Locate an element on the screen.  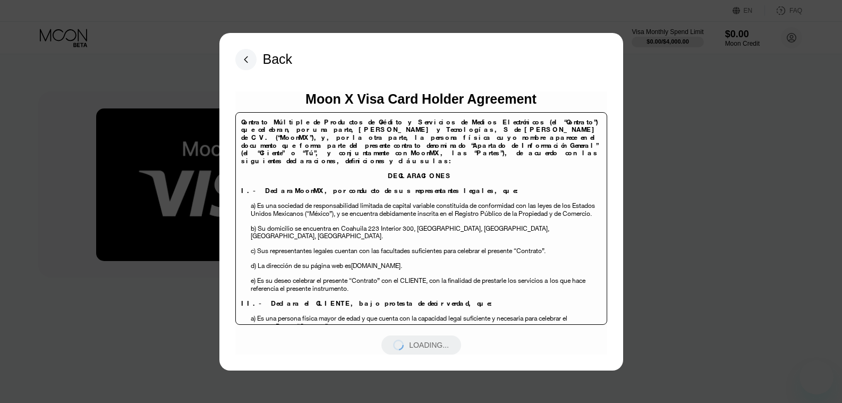
div: Moon X Visa Card Holder Agreement is located at coordinates (421, 99).